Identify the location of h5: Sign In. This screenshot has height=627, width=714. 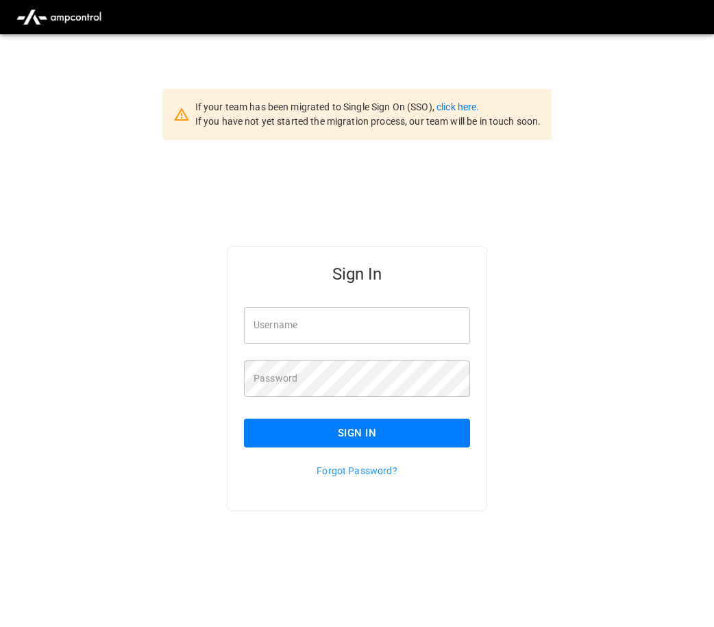
(357, 274).